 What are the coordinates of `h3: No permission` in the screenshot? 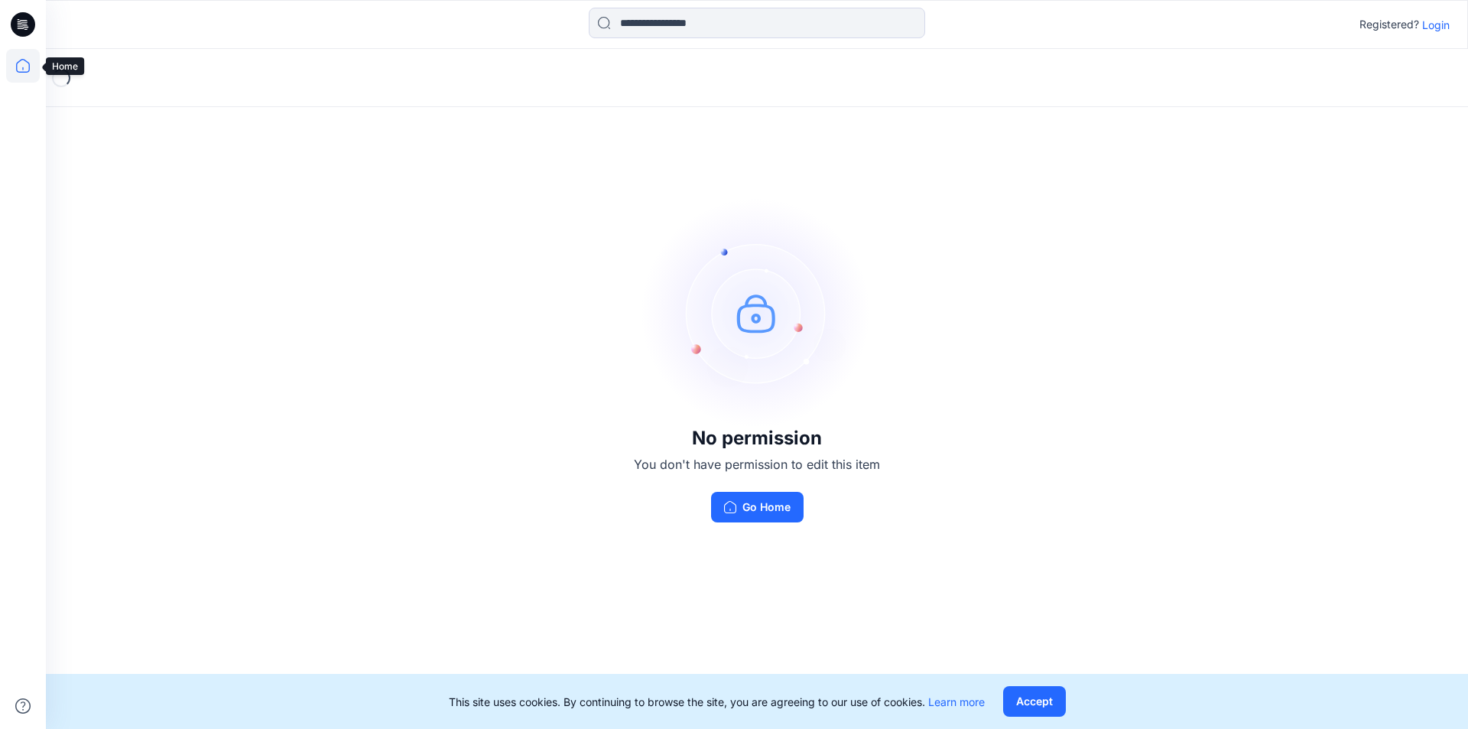 It's located at (757, 438).